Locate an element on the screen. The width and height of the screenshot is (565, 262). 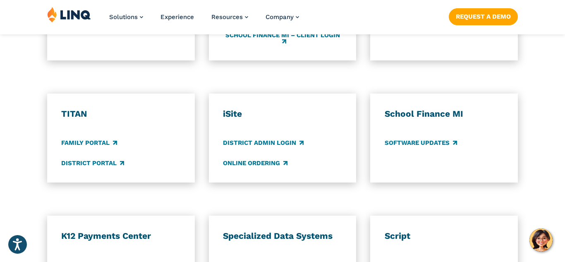
a: Solutions is located at coordinates (126, 17).